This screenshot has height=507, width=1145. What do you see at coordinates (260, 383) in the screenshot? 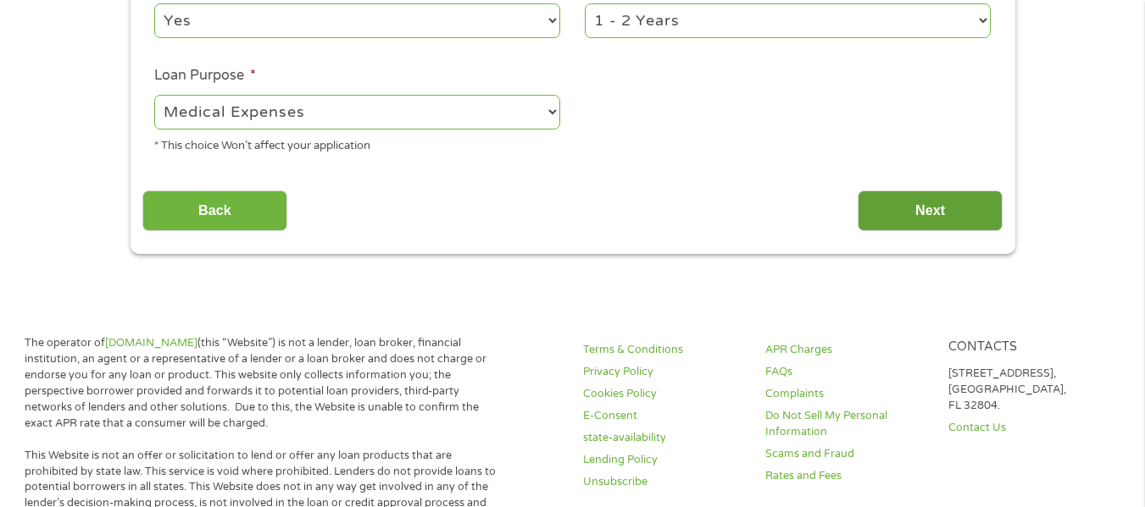
I see `p: The operator of (this “Website”) is not a lender, loan broker, financial institution, an agent or...` at bounding box center [260, 383].